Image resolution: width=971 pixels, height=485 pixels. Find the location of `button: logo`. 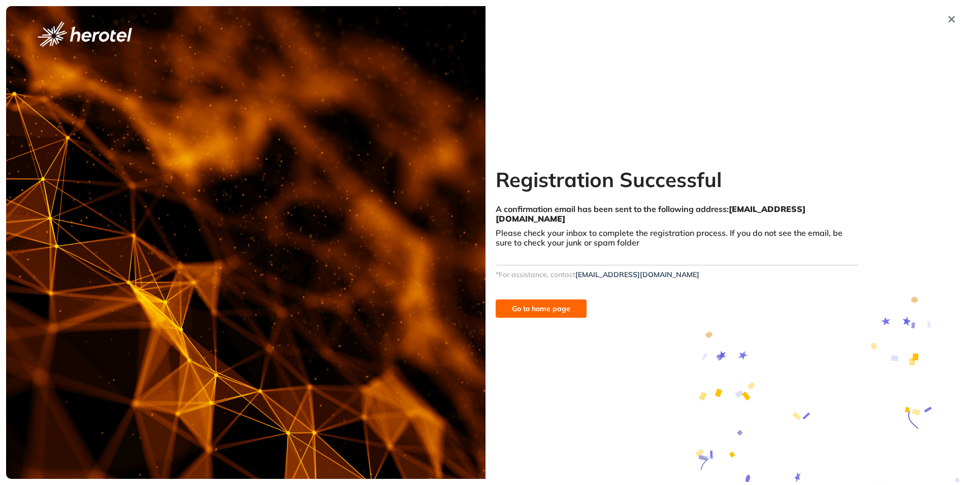

button: logo is located at coordinates (85, 34).